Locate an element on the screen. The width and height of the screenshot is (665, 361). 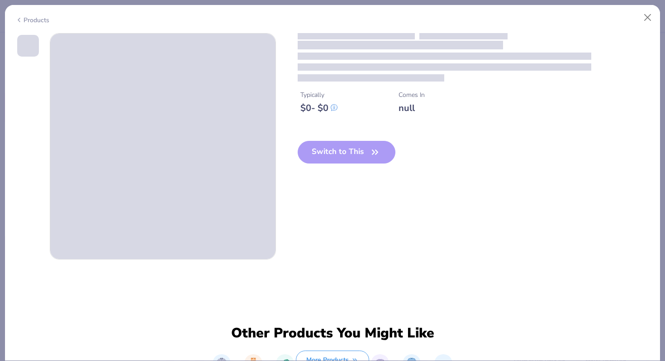
div: Products is located at coordinates (32, 20).